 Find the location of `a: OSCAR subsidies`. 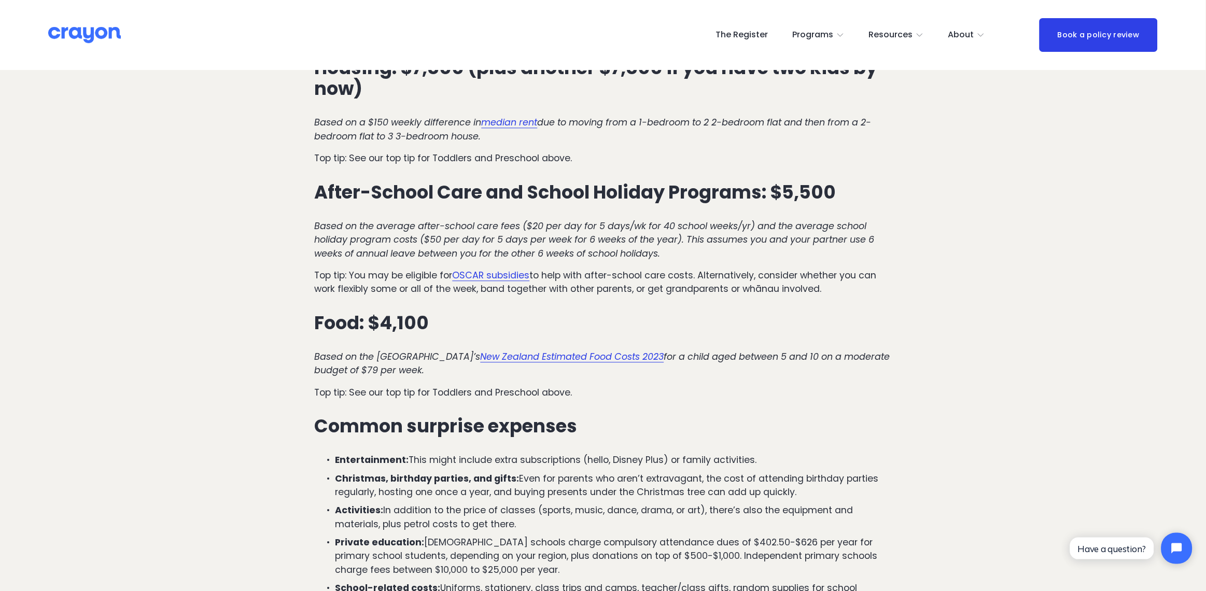

a: OSCAR subsidies is located at coordinates (491, 275).